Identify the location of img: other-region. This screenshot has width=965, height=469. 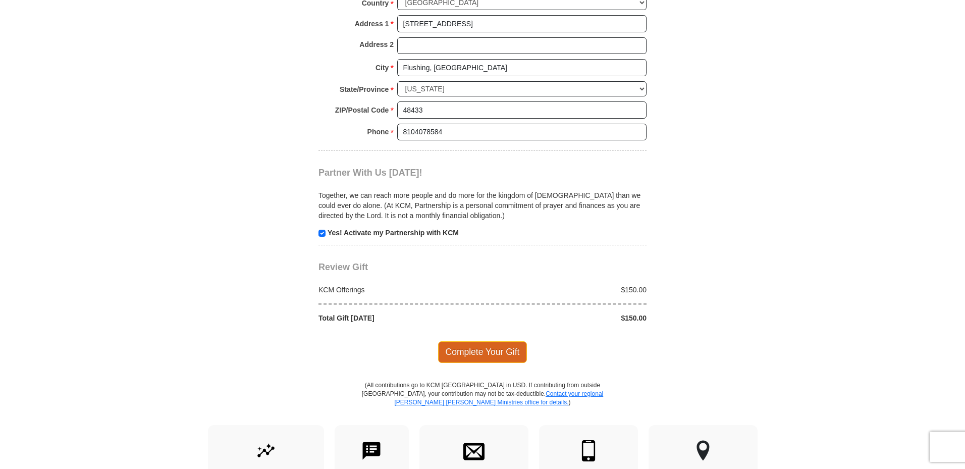
(703, 451).